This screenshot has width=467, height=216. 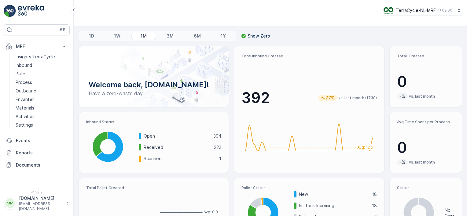 What do you see at coordinates (21, 74) in the screenshot?
I see `p: Pallet` at bounding box center [21, 74].